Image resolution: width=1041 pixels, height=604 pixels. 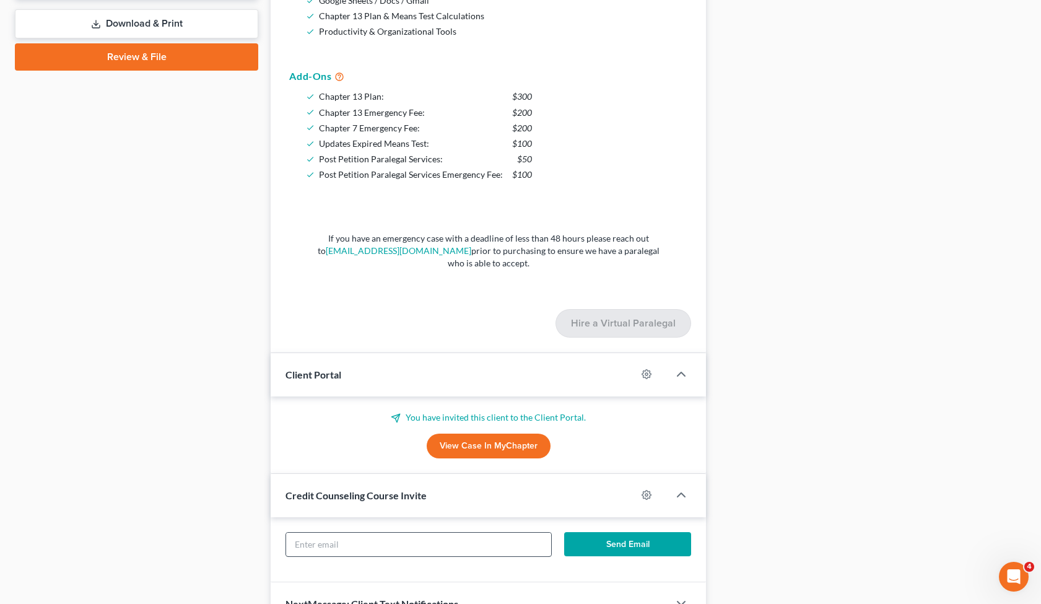 I want to click on span: Chapter 13 Emergency Fee:, so click(x=372, y=112).